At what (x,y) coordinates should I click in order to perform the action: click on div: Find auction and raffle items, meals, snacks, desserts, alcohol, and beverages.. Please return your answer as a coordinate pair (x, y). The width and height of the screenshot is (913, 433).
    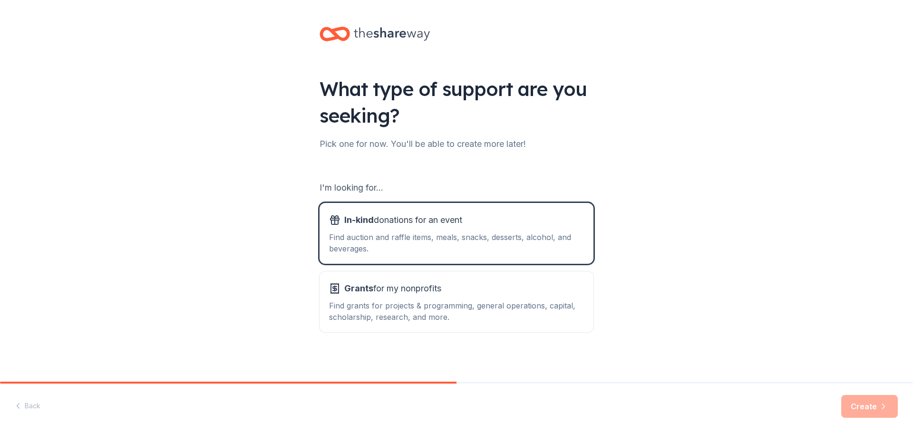
    Looking at the image, I should click on (457, 243).